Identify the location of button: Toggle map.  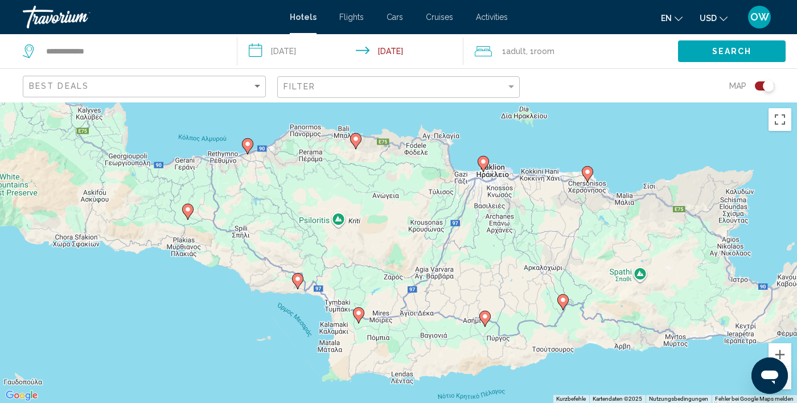
(760, 86).